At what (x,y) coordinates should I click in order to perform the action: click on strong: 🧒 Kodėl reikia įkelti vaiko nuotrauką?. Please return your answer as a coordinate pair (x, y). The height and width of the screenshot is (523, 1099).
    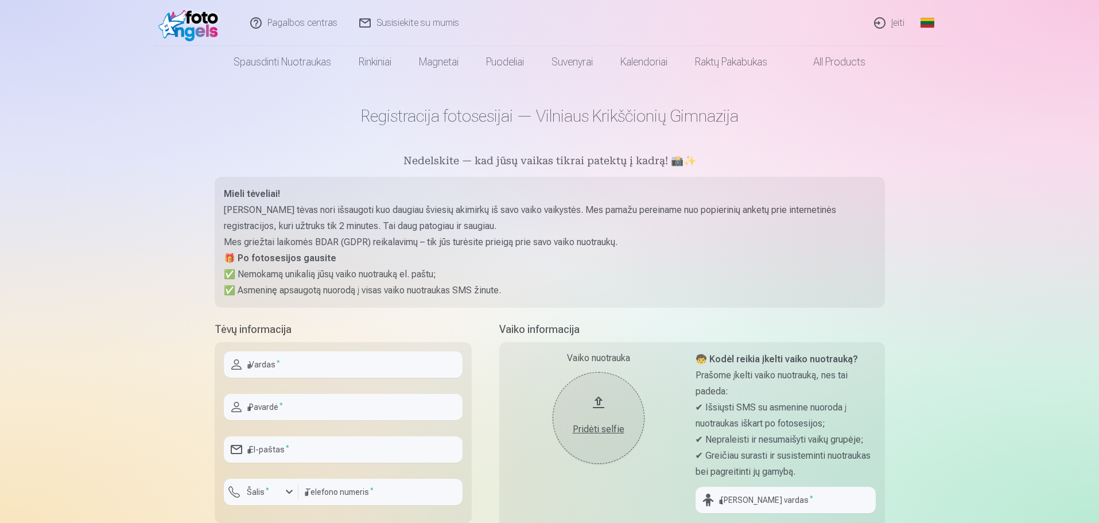
    Looking at the image, I should click on (776, 359).